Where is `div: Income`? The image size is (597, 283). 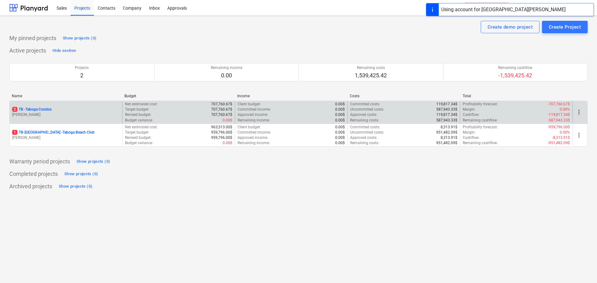
div: Income is located at coordinates (291, 96).